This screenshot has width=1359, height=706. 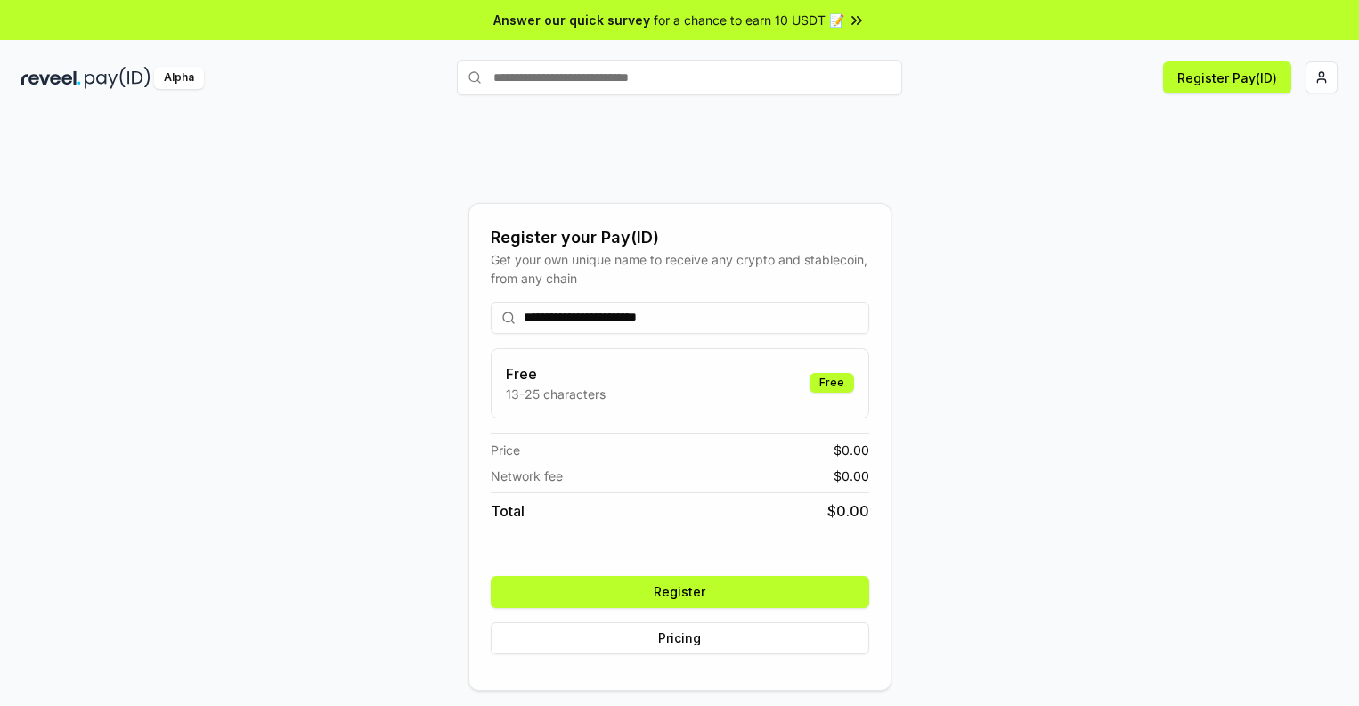 What do you see at coordinates (179, 77) in the screenshot?
I see `div: Alpha` at bounding box center [179, 77].